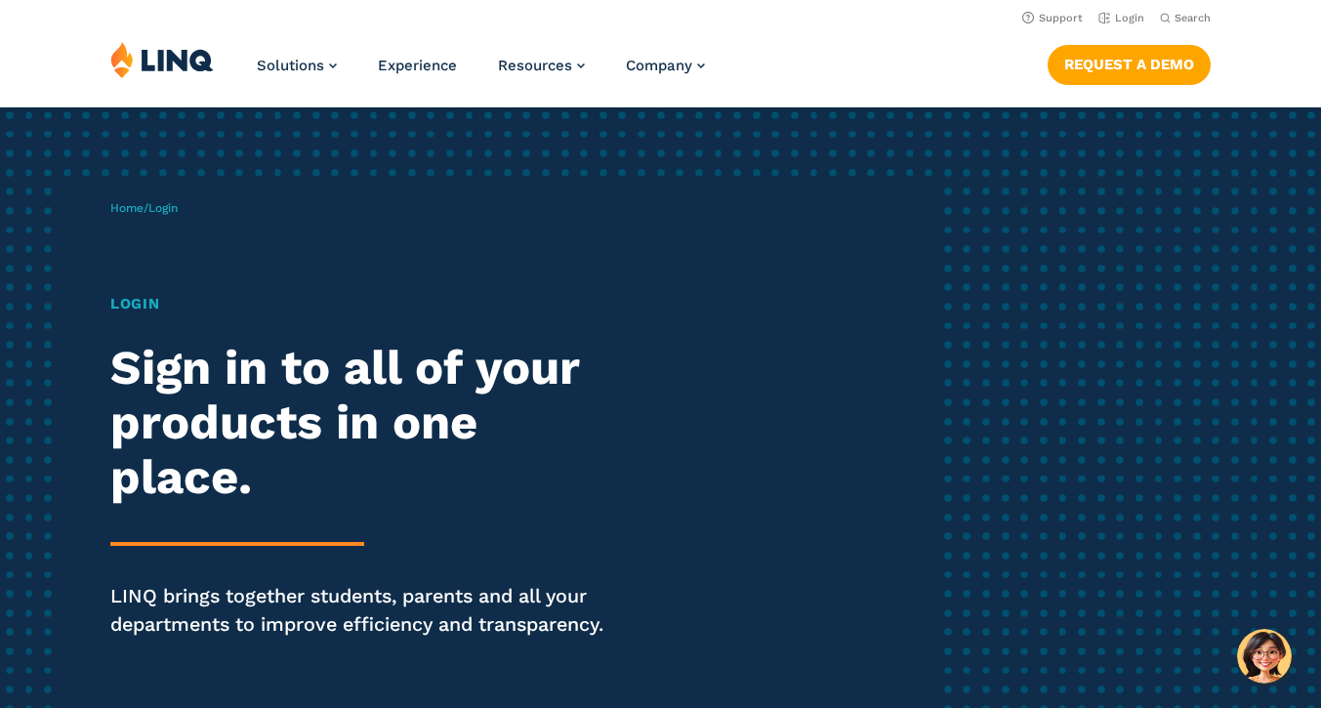  What do you see at coordinates (1121, 18) in the screenshot?
I see `a: Login` at bounding box center [1121, 18].